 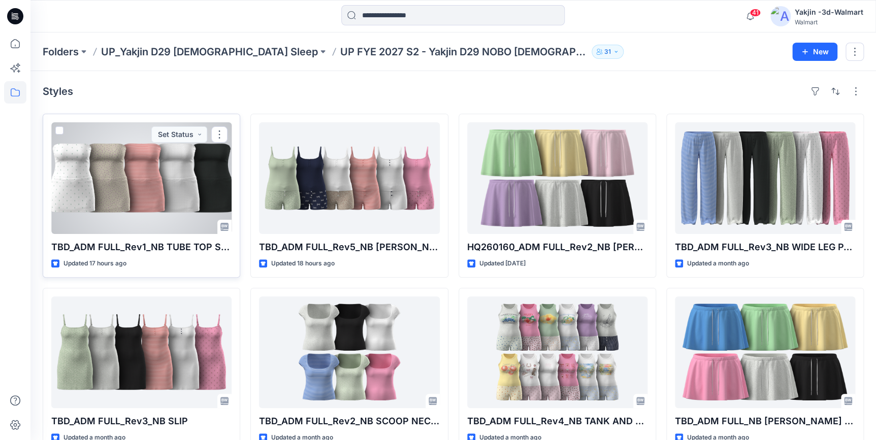 What do you see at coordinates (765, 178) in the screenshot?
I see `a: TBD_ADM FULL_Rev3_NB WIDE LEG PANT` at bounding box center [765, 178].